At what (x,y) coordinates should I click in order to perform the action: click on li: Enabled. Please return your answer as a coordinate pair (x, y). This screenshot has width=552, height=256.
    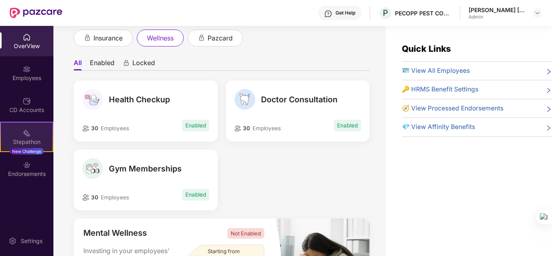
    Looking at the image, I should click on (102, 64).